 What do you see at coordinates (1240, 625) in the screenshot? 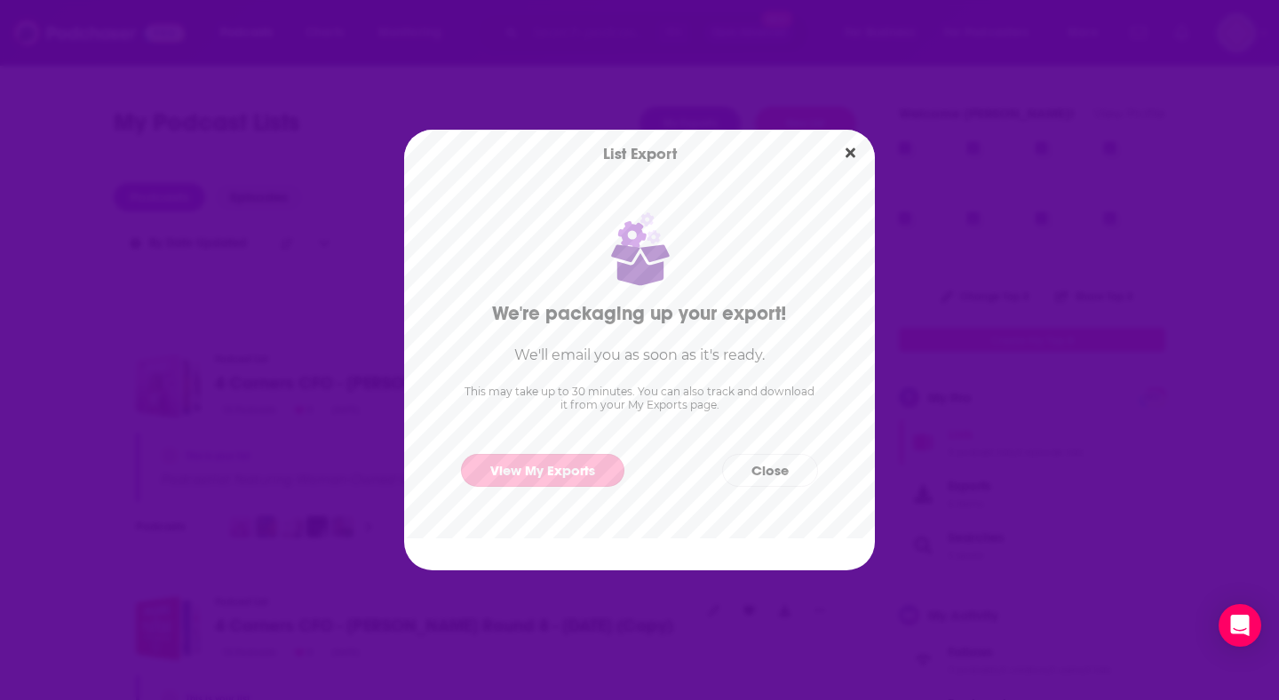
I see `div: Open Intercom Messenger` at bounding box center [1240, 625].